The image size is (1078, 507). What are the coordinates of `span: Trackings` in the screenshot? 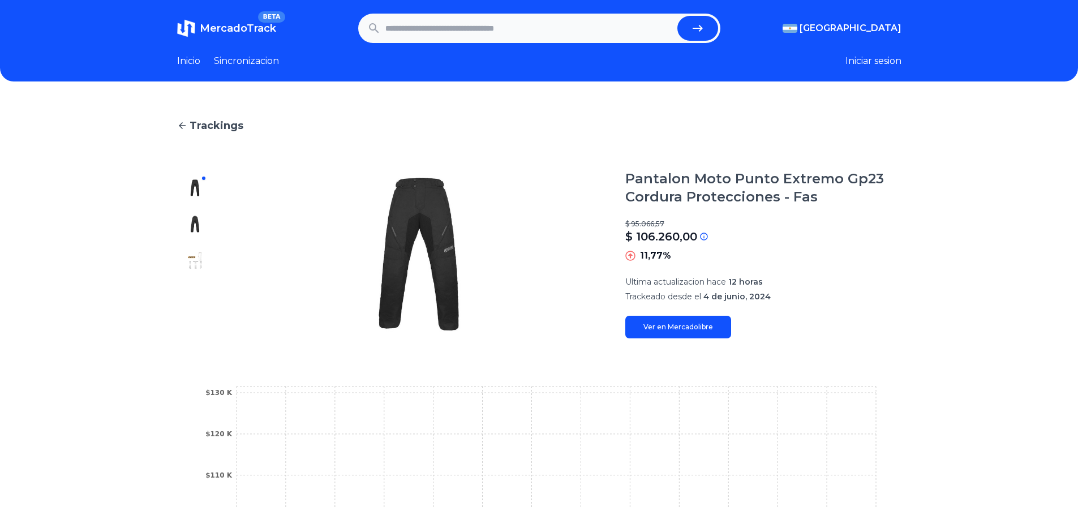 It's located at (216, 126).